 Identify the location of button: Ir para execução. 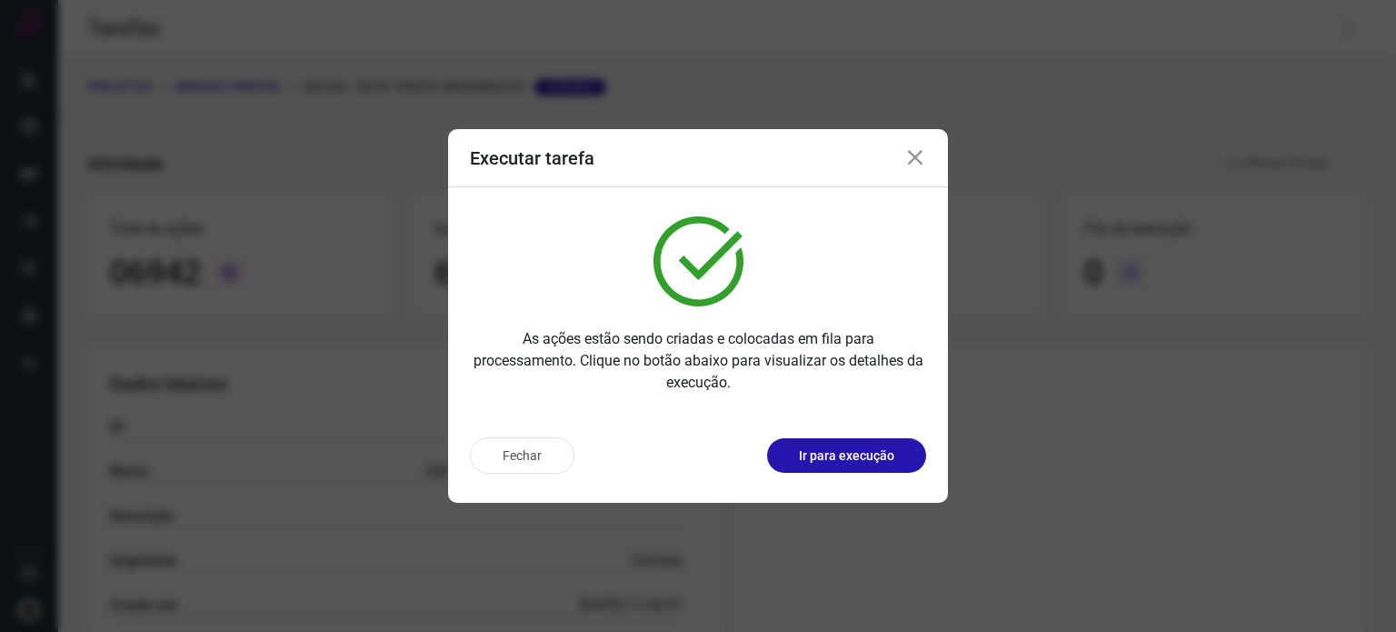
(846, 455).